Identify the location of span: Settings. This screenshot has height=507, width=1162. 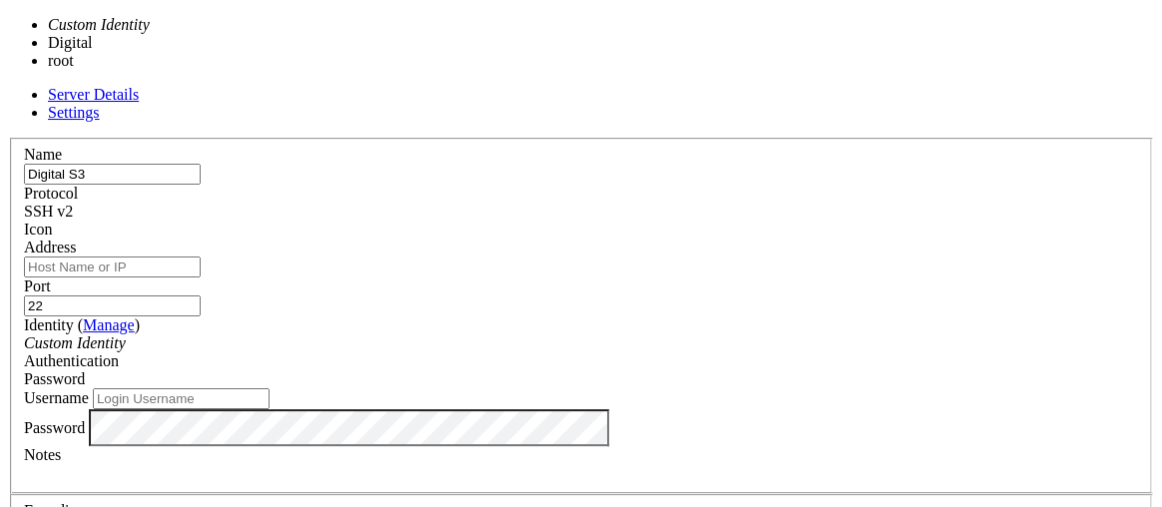
(74, 112).